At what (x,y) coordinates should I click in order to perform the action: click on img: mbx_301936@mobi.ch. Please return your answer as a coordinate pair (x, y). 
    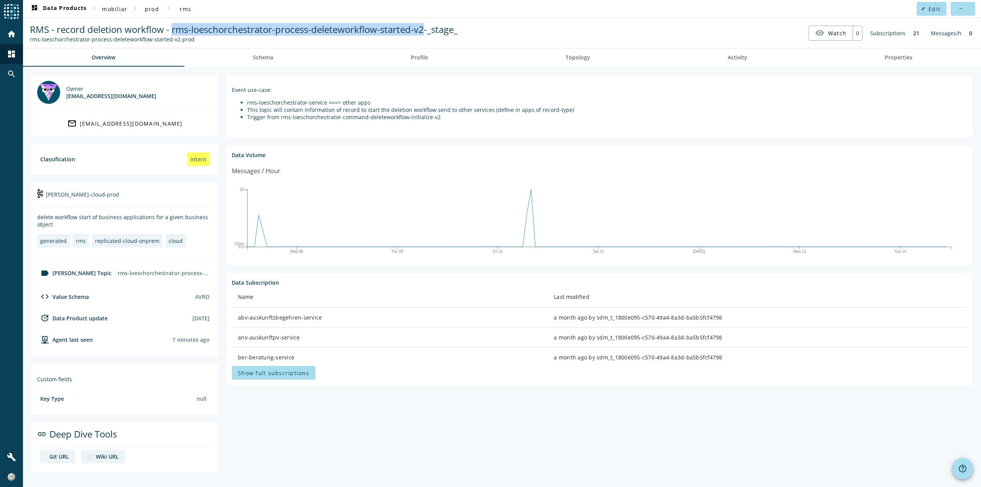
    Looking at the image, I should click on (49, 92).